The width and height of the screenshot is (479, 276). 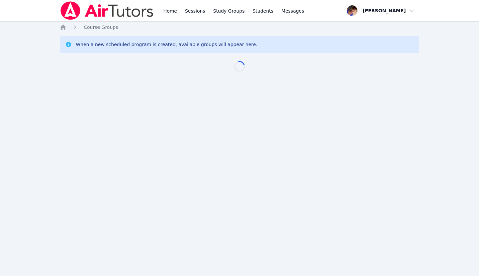 I want to click on span: Course Groups, so click(x=101, y=27).